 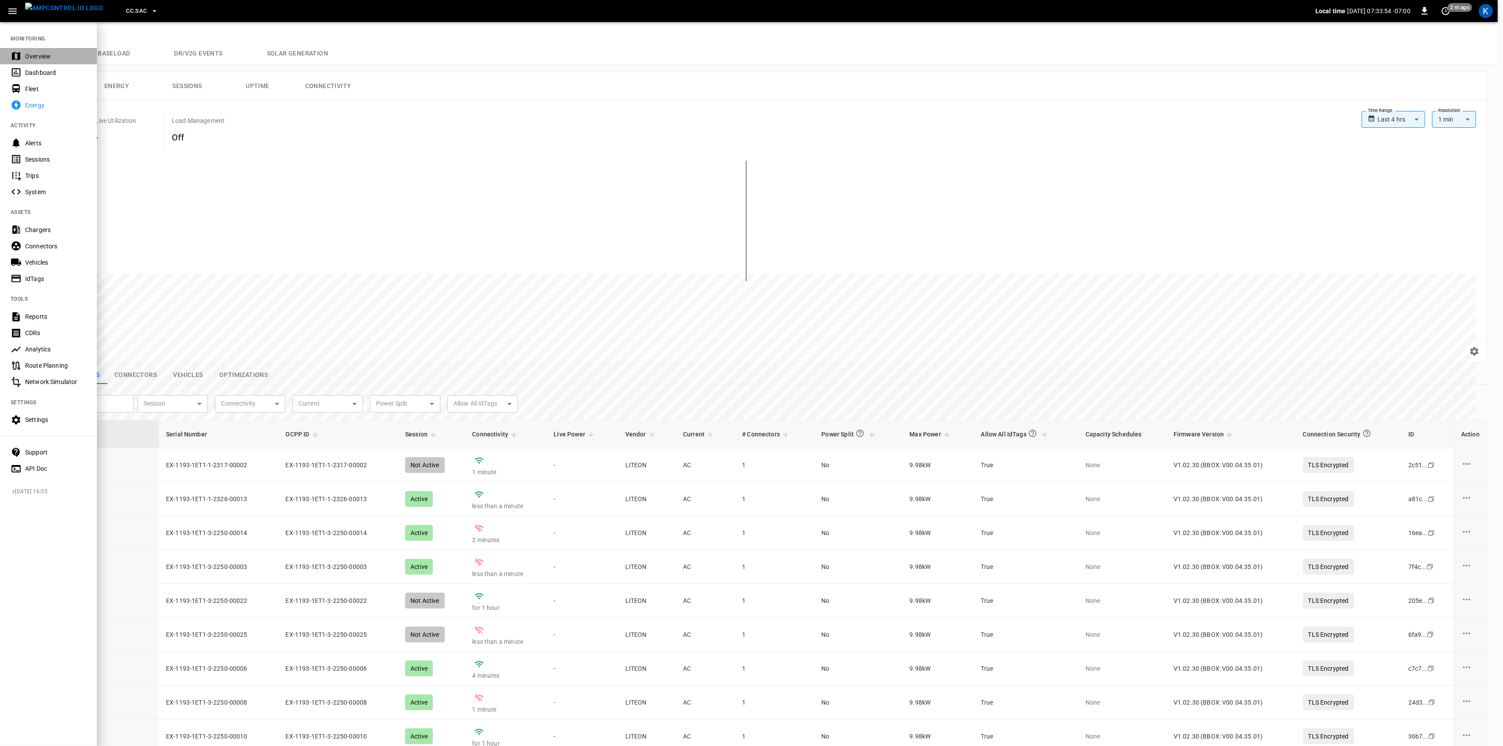 What do you see at coordinates (56, 279) in the screenshot?
I see `div: IdTags` at bounding box center [56, 279].